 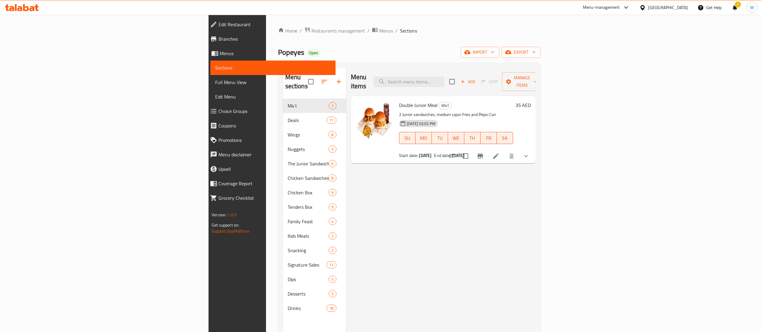 I want to click on span: Manage items, so click(x=522, y=82).